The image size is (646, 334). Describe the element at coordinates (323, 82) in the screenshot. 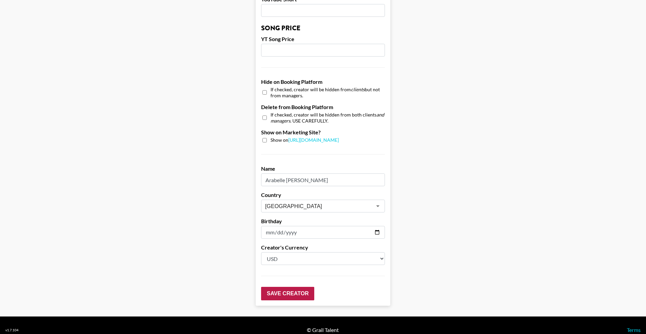

I see `label: Hide on Booking Platform` at that location.